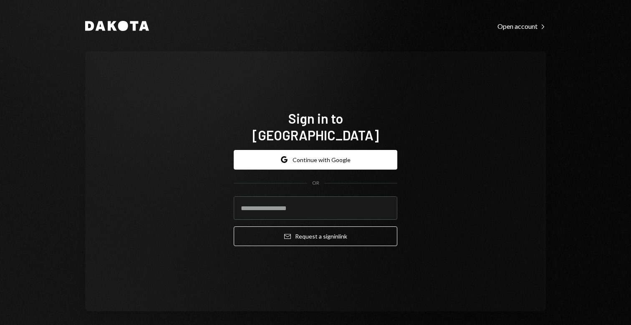 The width and height of the screenshot is (631, 325). Describe the element at coordinates (316, 183) in the screenshot. I see `div: OR` at that location.